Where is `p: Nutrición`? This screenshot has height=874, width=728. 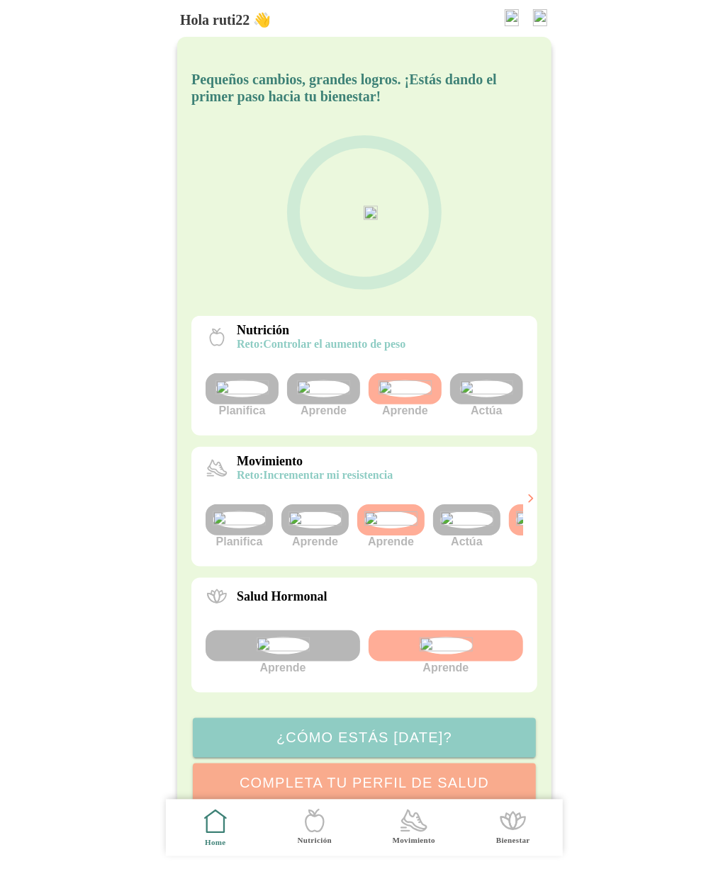 p: Nutrición is located at coordinates (321, 330).